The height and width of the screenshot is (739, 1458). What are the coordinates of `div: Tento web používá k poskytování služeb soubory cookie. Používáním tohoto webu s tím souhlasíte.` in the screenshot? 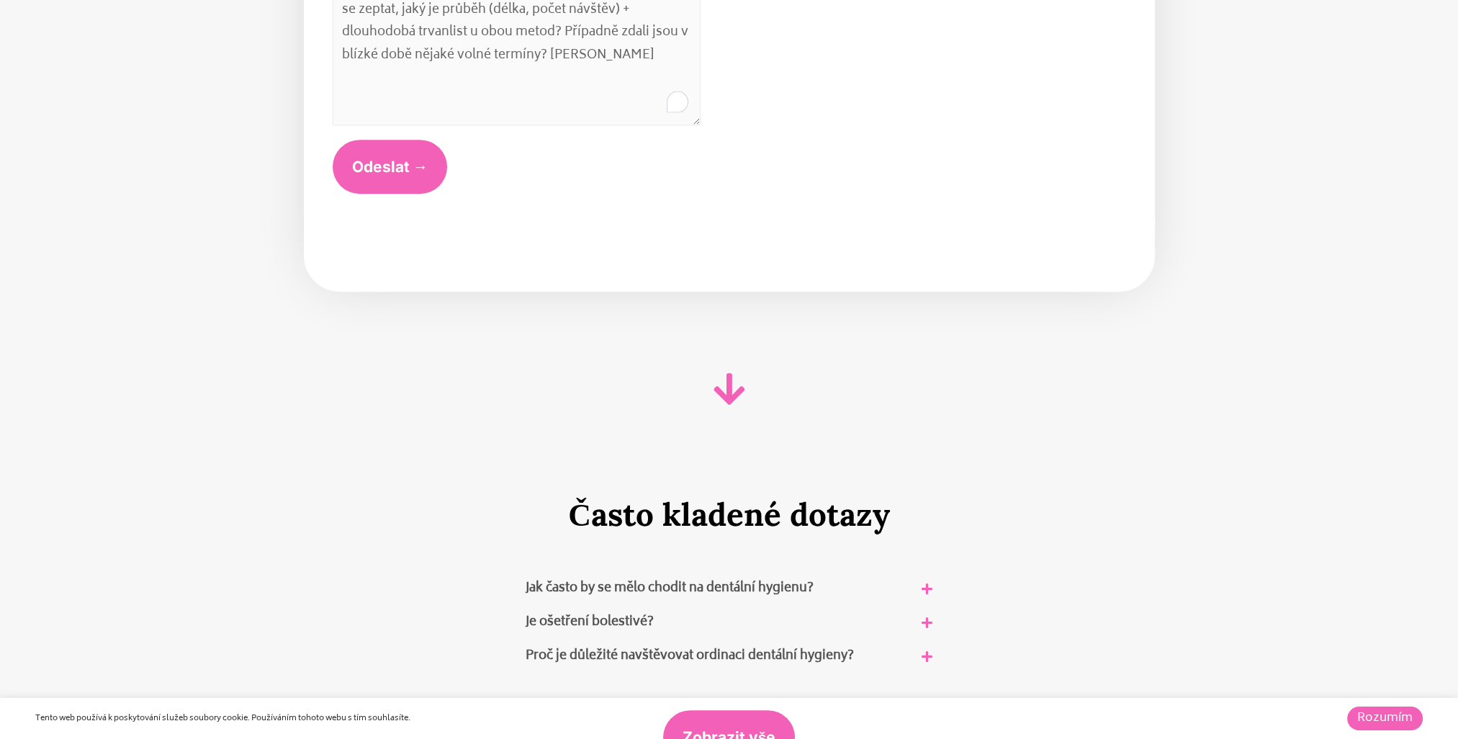 It's located at (521, 718).